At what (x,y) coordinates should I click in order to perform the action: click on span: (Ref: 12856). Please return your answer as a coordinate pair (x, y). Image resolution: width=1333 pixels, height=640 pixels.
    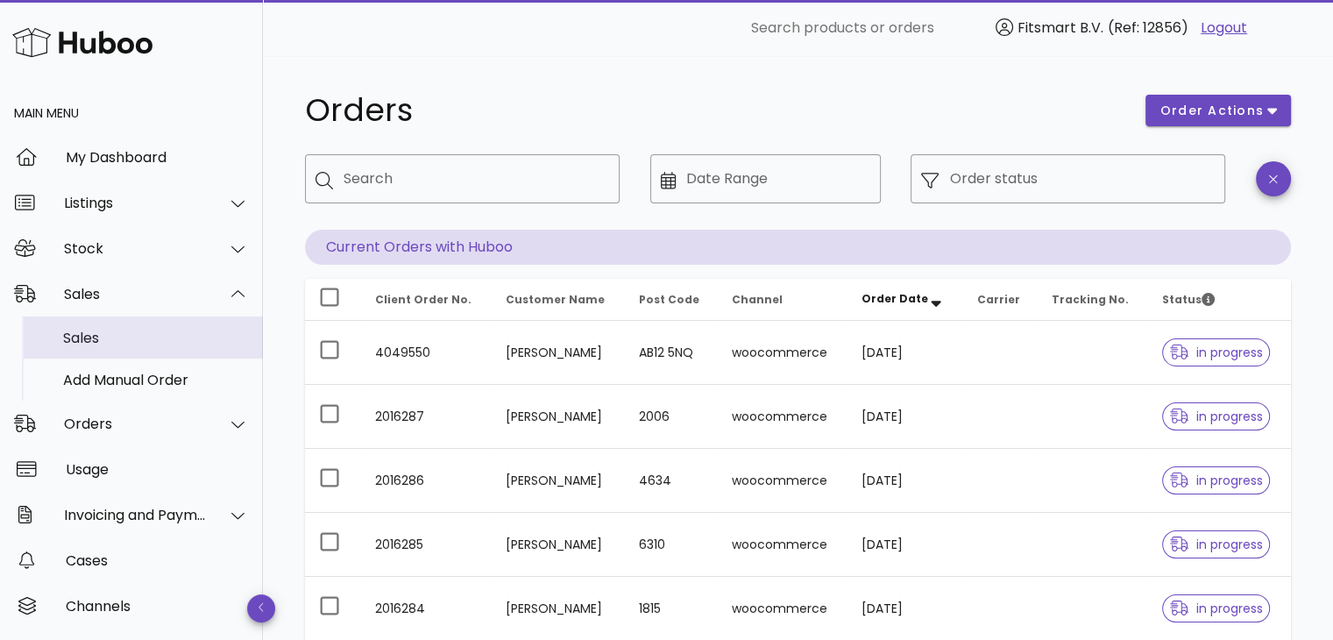
    Looking at the image, I should click on (1148, 27).